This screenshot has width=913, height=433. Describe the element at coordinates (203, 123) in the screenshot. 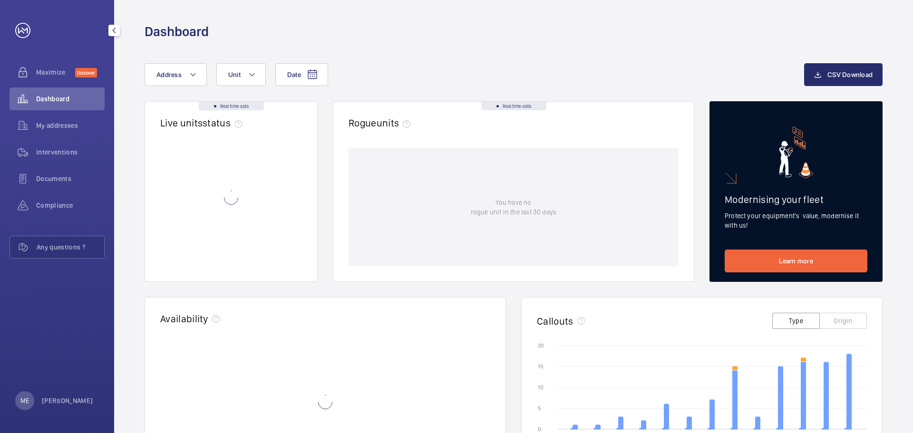

I see `h2: Live units` at that location.